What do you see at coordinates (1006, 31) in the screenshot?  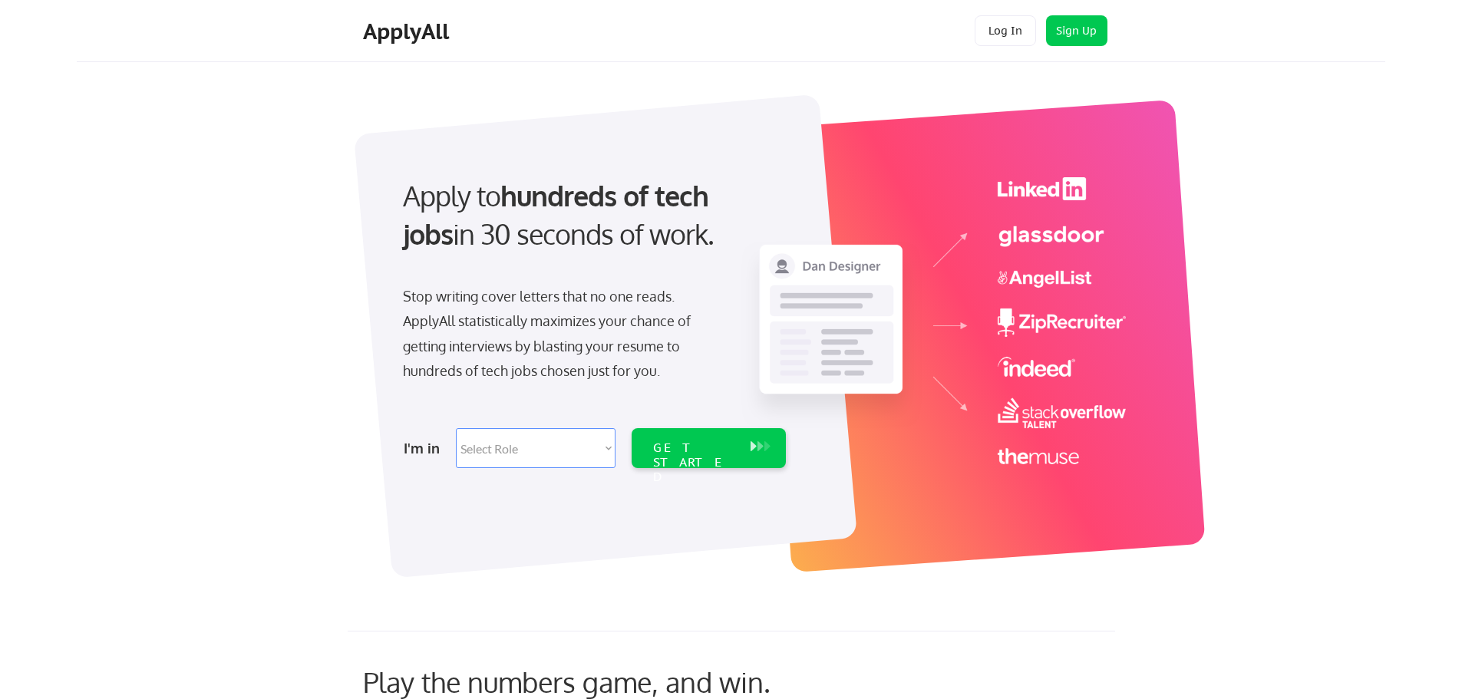 I see `button: Log In` at bounding box center [1006, 31].